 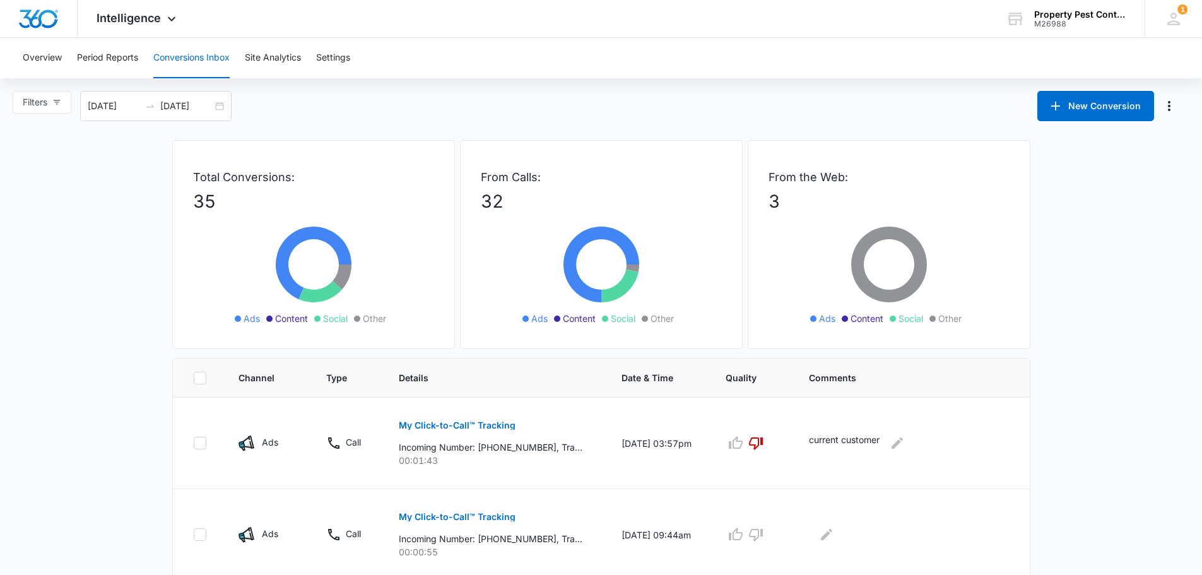 I want to click on p: 00:01:43, so click(x=495, y=460).